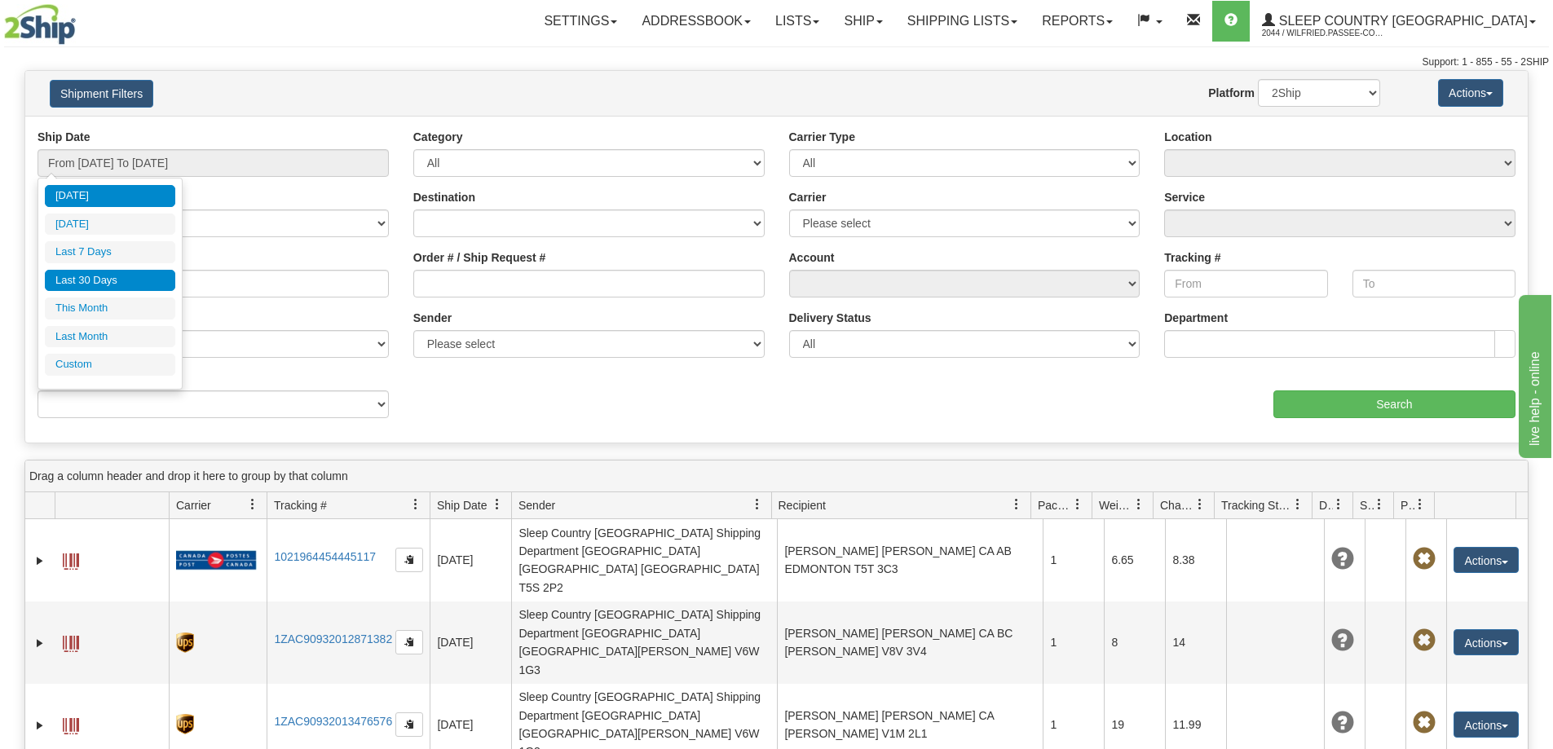 The width and height of the screenshot is (1553, 749). What do you see at coordinates (1420, 505) in the screenshot?
I see `a: Pickup Status filter column settings` at bounding box center [1420, 505].